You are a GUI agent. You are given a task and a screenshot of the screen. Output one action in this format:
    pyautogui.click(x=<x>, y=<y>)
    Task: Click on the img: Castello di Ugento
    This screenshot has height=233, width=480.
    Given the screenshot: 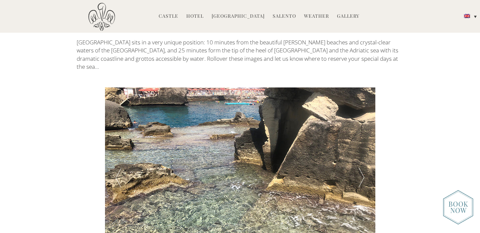 What is the action you would take?
    pyautogui.click(x=102, y=17)
    